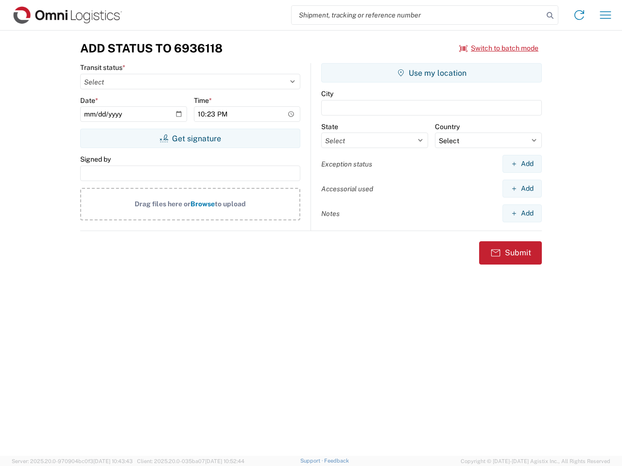 Image resolution: width=622 pixels, height=466 pixels. I want to click on button: Get signature, so click(190, 138).